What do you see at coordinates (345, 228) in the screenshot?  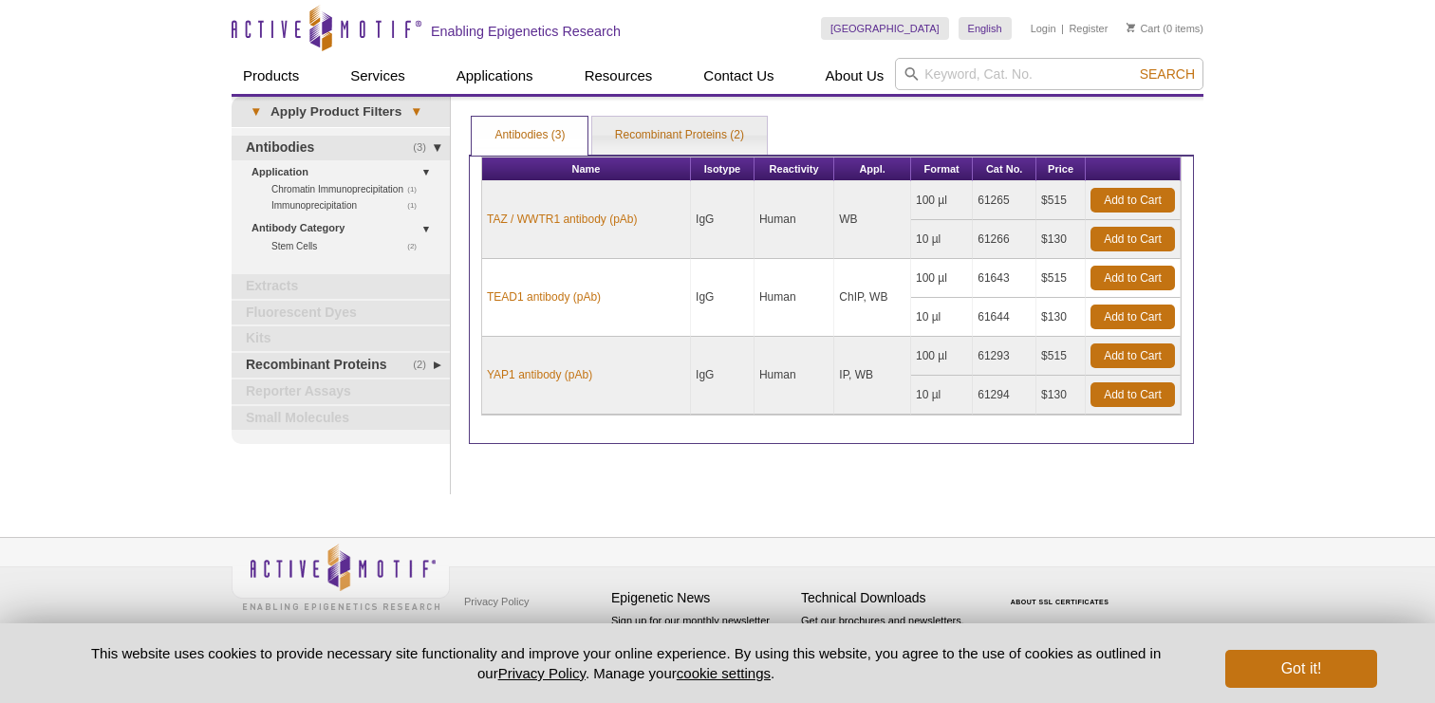 I see `a: Antibody Category` at bounding box center [345, 228].